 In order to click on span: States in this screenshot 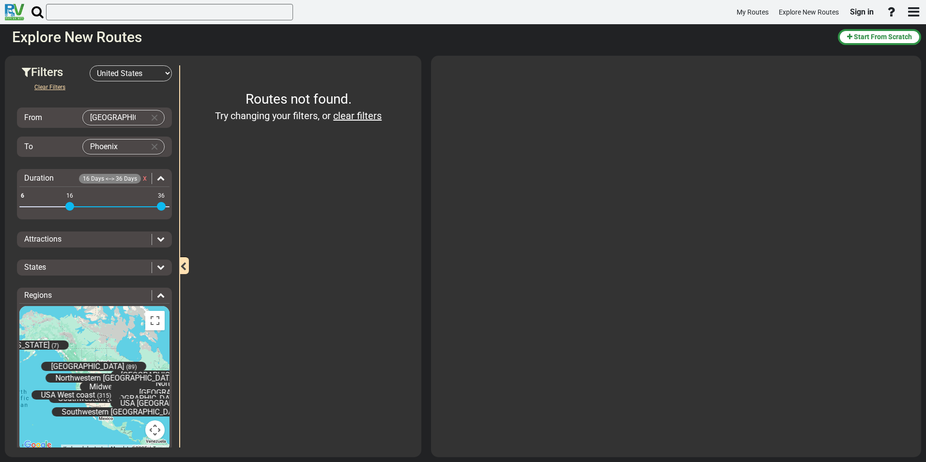, I will do `click(35, 267)`.